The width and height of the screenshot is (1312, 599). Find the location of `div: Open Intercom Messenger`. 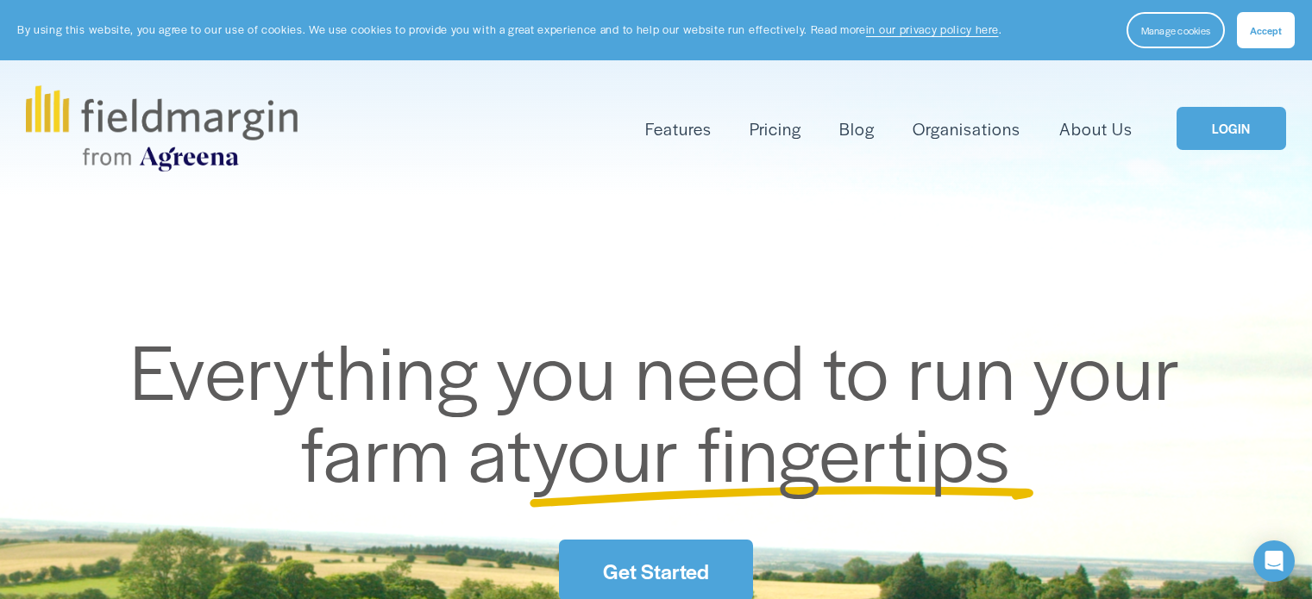

div: Open Intercom Messenger is located at coordinates (1274, 561).